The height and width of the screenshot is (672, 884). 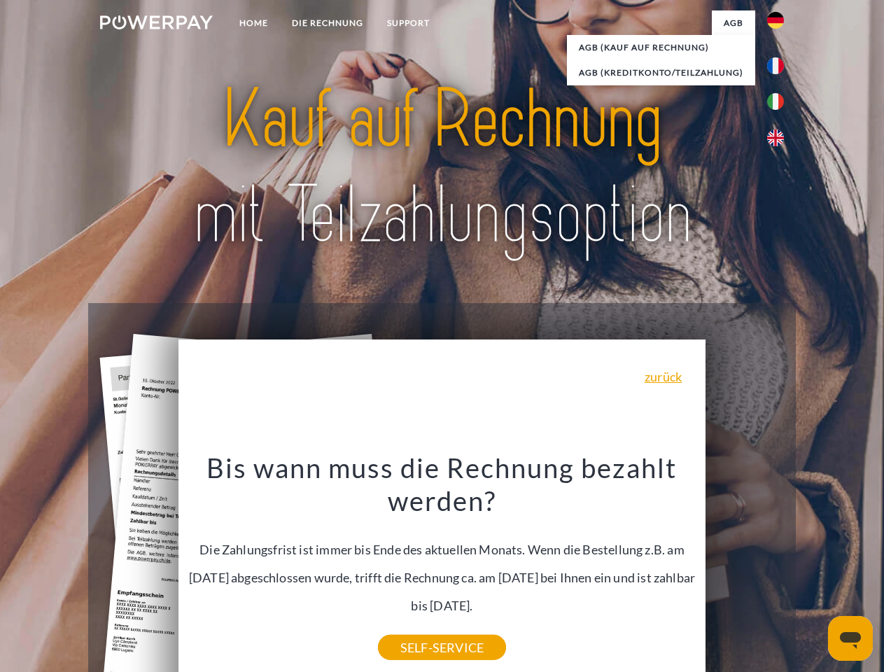 What do you see at coordinates (328, 23) in the screenshot?
I see `a: DIE RECHNUNG` at bounding box center [328, 23].